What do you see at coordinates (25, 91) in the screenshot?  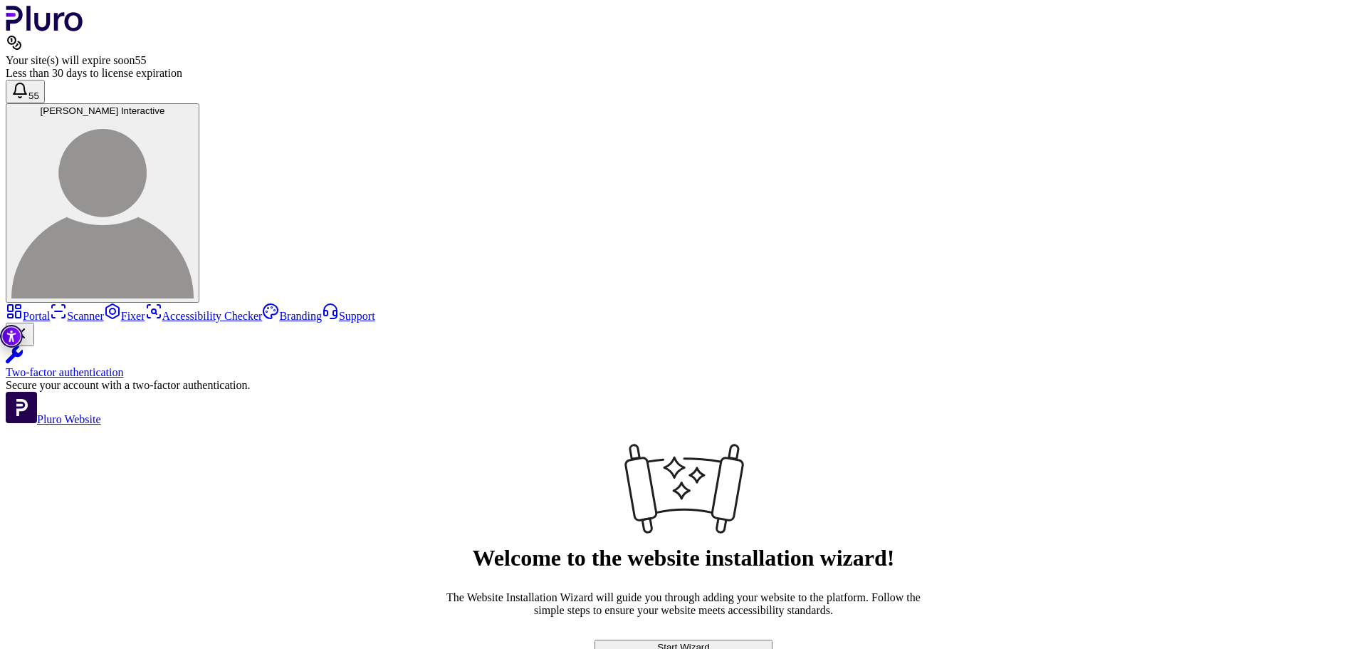 I see `button: Open notifications, you have 55 new notifications` at bounding box center [25, 91].